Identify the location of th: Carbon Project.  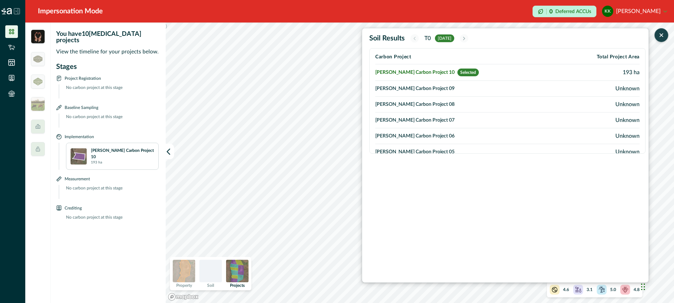
(469, 57).